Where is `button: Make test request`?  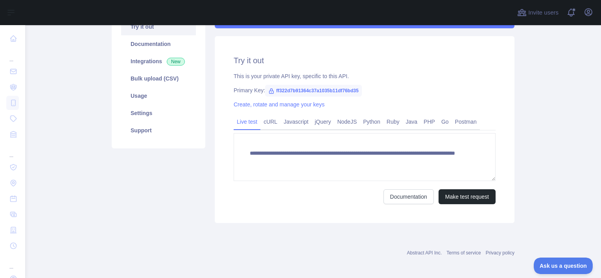
button: Make test request is located at coordinates (467, 197).